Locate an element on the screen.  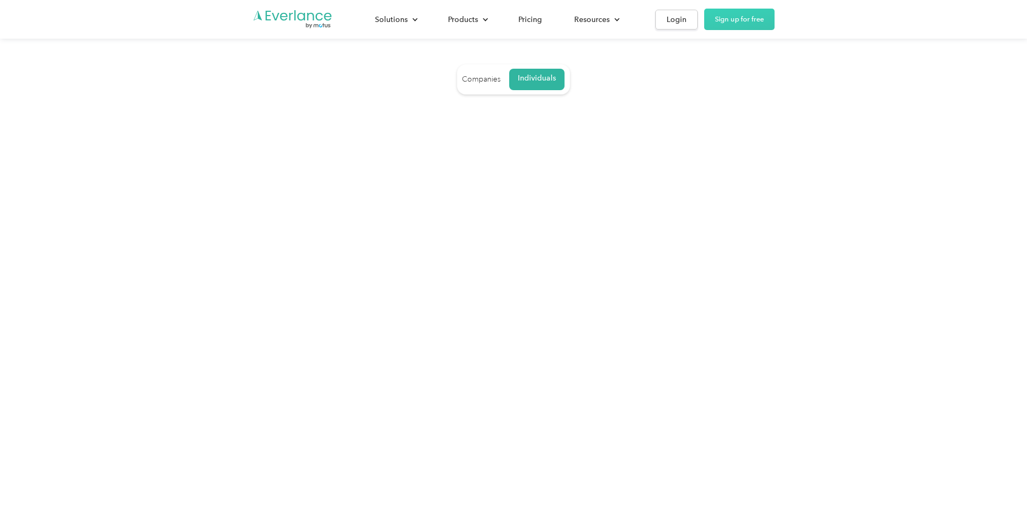
div: Products is located at coordinates (463, 19).